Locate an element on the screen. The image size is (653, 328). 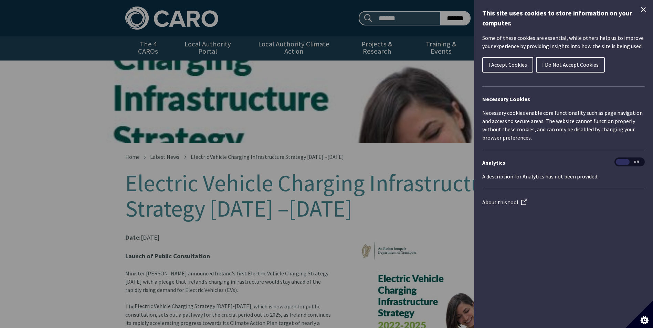
button: I Do Not Accept Cookies is located at coordinates (570, 65).